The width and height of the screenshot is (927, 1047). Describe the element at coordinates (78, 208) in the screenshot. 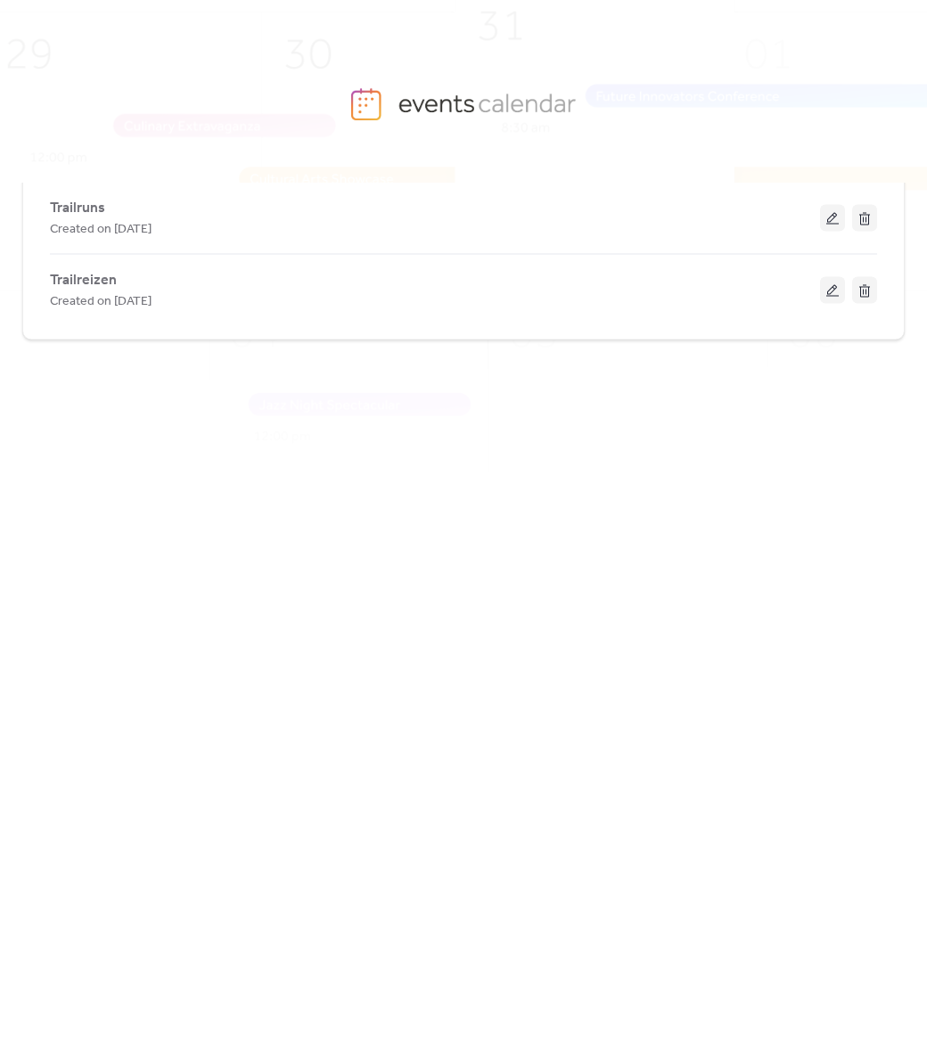

I see `span: Trailruns` at that location.